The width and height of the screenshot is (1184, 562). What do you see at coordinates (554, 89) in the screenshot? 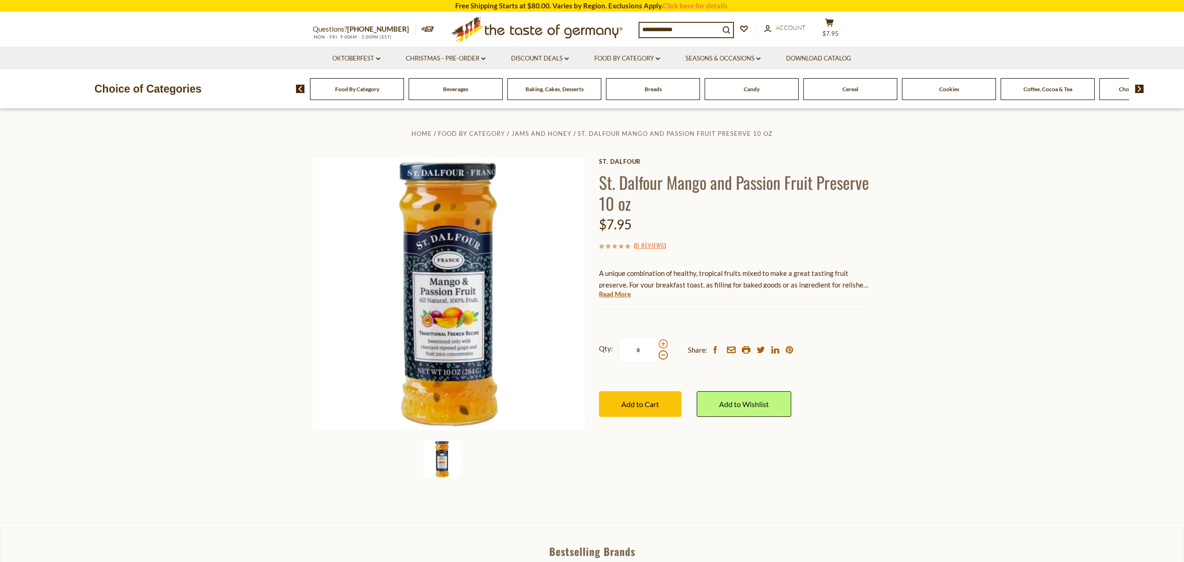
I see `span: Baking, Cakes, Desserts` at bounding box center [554, 89].